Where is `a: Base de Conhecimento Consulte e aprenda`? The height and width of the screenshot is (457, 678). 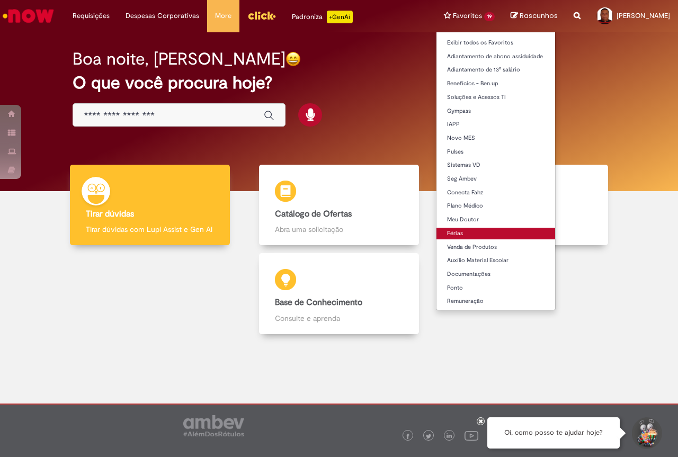 a: Base de Conhecimento Consulte e aprenda is located at coordinates (339, 293).